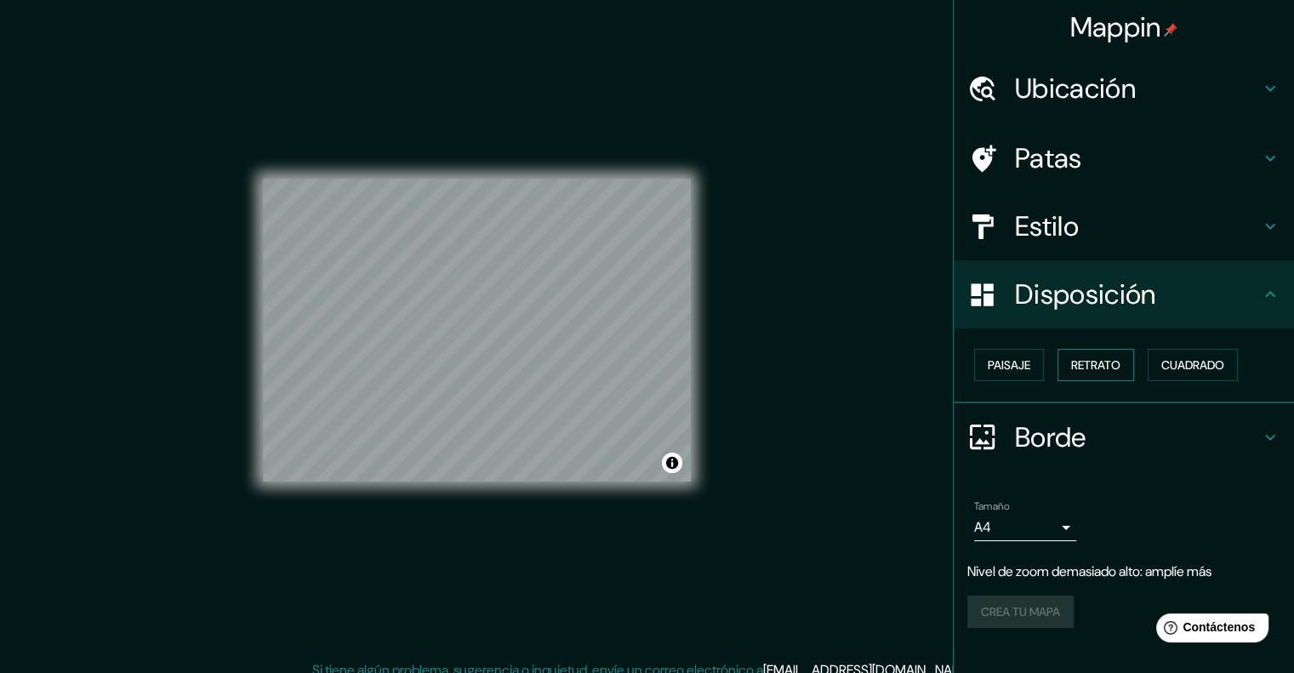 This screenshot has width=1294, height=673. I want to click on font: Cuadrado, so click(1192, 365).